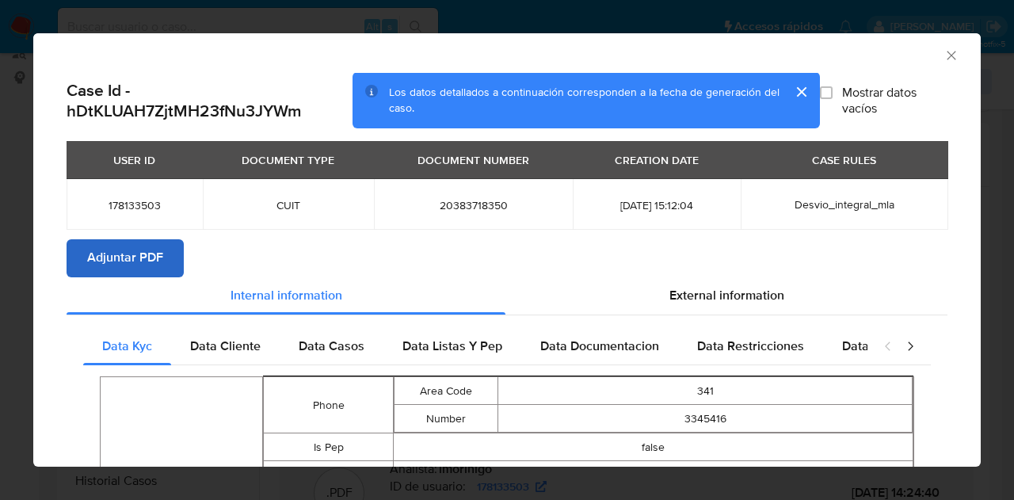 This screenshot has width=1014, height=500. Describe the element at coordinates (827, 93) in the screenshot. I see `input: Mostrar datos vacíos` at that location.